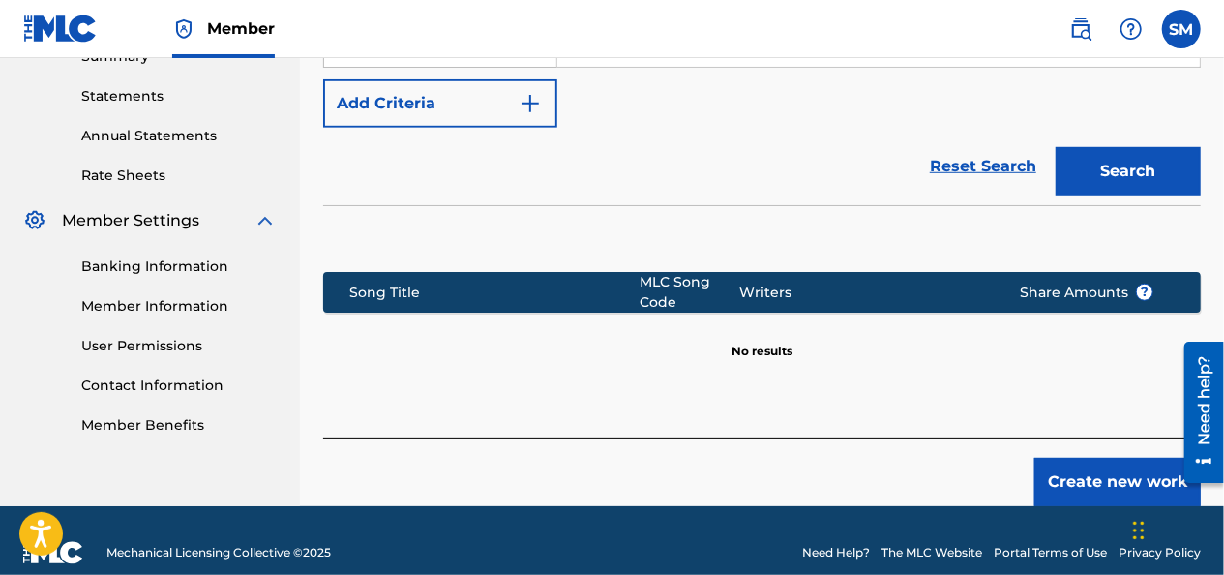  Describe the element at coordinates (179, 425) in the screenshot. I see `a: Member Benefits` at that location.